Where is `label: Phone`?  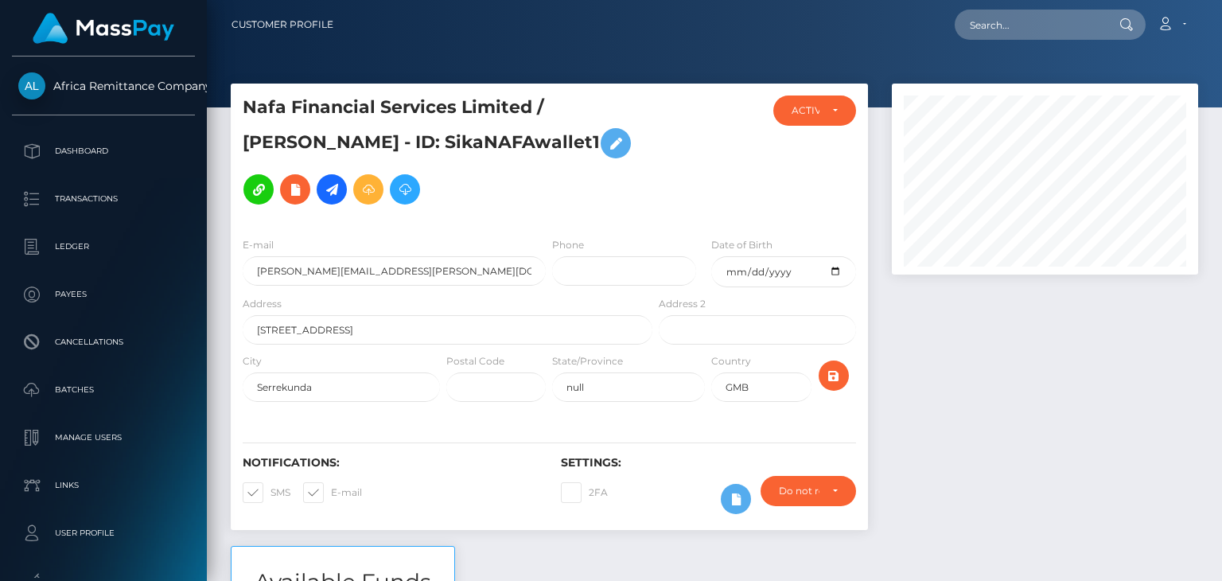 label: Phone is located at coordinates (568, 245).